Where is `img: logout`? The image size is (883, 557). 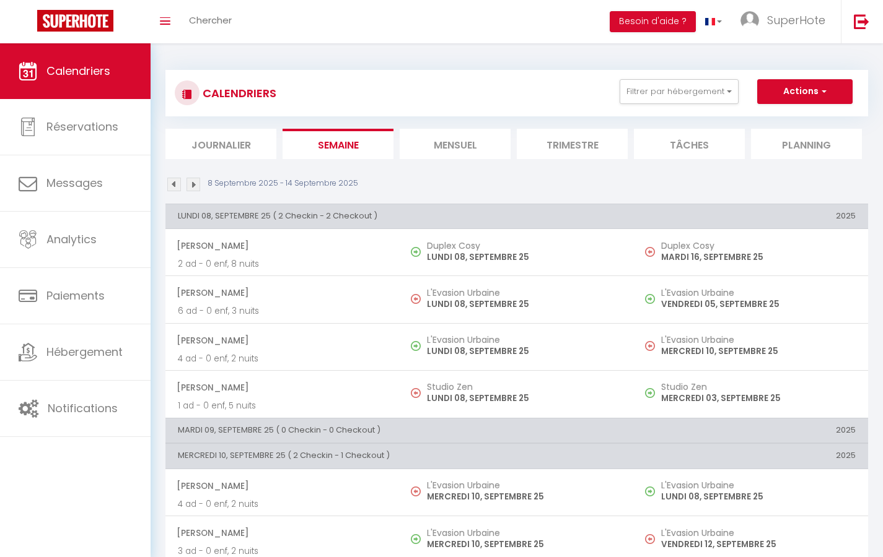
img: logout is located at coordinates (861, 21).